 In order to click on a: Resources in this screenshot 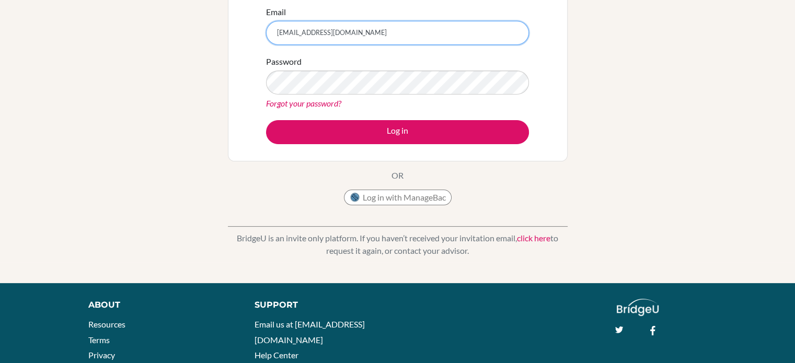, I will do `click(107, 324)`.